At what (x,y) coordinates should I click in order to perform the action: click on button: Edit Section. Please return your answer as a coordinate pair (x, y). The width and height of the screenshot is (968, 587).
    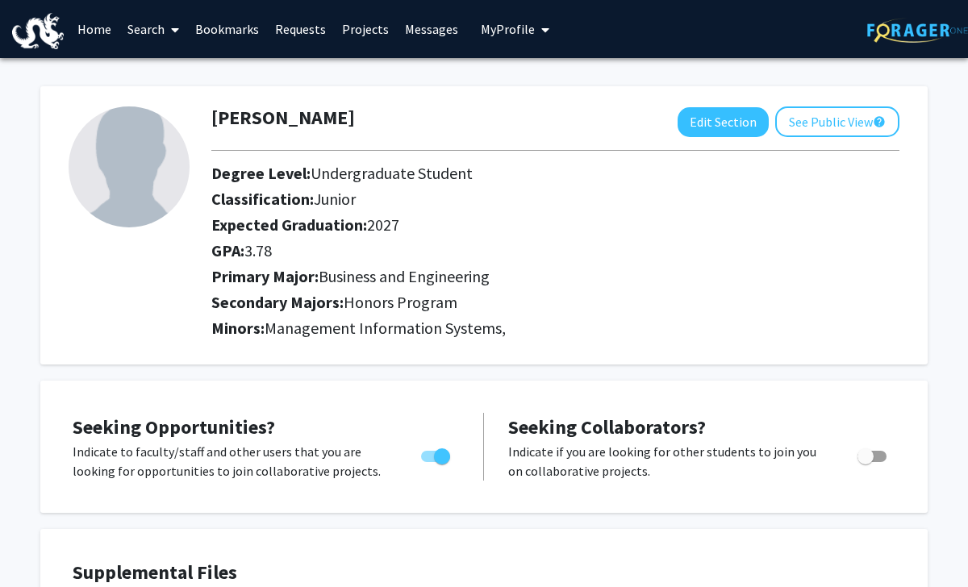
    Looking at the image, I should click on (723, 122).